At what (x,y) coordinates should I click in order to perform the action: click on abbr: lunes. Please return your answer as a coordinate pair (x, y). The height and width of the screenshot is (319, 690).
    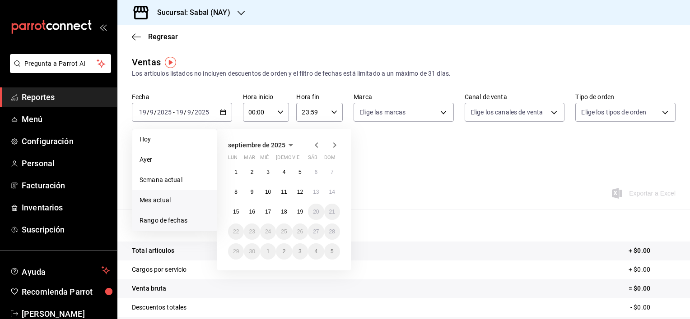
    Looking at the image, I should click on (232, 159).